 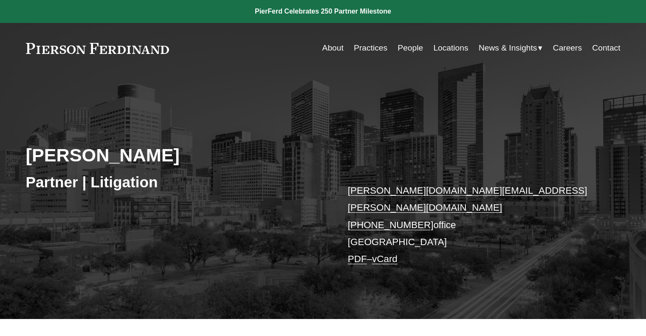 I want to click on a: Locations, so click(x=451, y=48).